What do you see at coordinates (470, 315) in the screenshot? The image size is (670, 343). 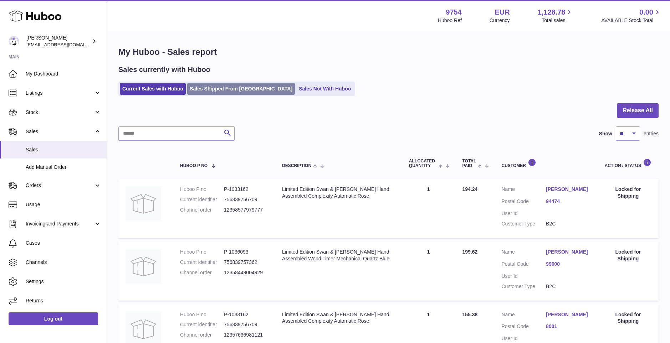 I see `span: 155.38` at bounding box center [470, 315].